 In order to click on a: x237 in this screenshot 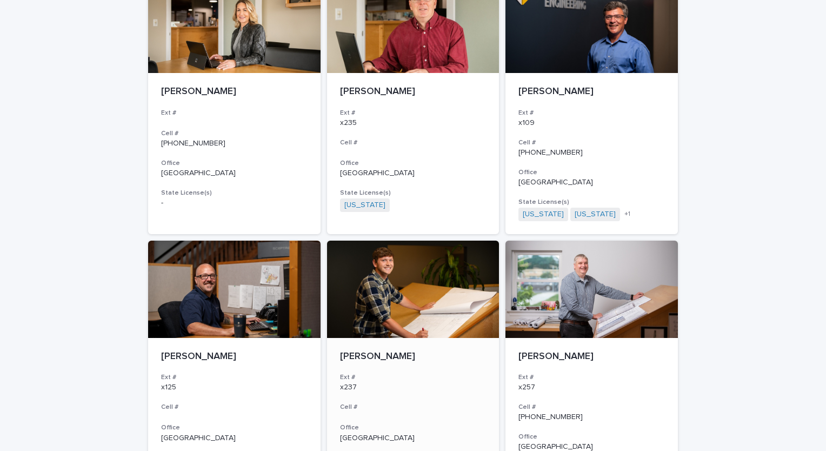, I will do `click(348, 387)`.